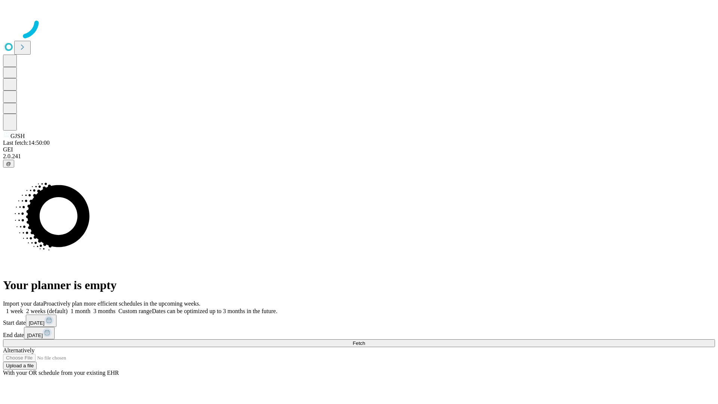 This screenshot has width=718, height=404. What do you see at coordinates (26, 142) in the screenshot?
I see `span: Last fetch: 14:50:00` at bounding box center [26, 142].